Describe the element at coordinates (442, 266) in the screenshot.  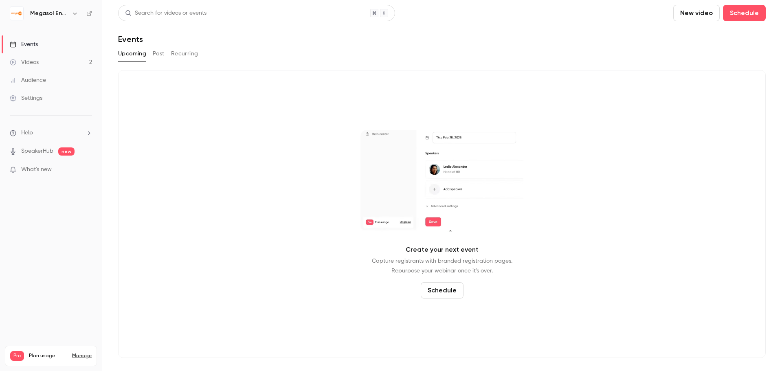
I see `p: Capture registrants with branded registration pages. Repurpose your webinar once it's over.` at that location.